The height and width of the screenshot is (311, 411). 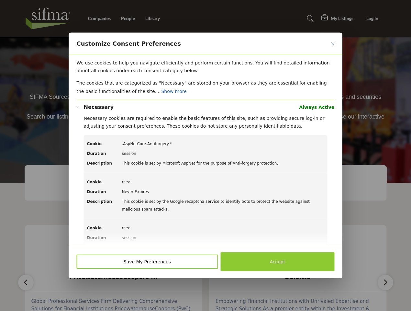 What do you see at coordinates (333, 44) in the screenshot?
I see `button: Close` at bounding box center [333, 44].